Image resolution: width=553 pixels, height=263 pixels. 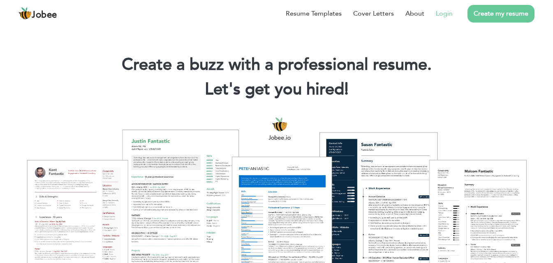 What do you see at coordinates (276, 65) in the screenshot?
I see `h1: Create a buzz with a professional resume.` at bounding box center [276, 65].